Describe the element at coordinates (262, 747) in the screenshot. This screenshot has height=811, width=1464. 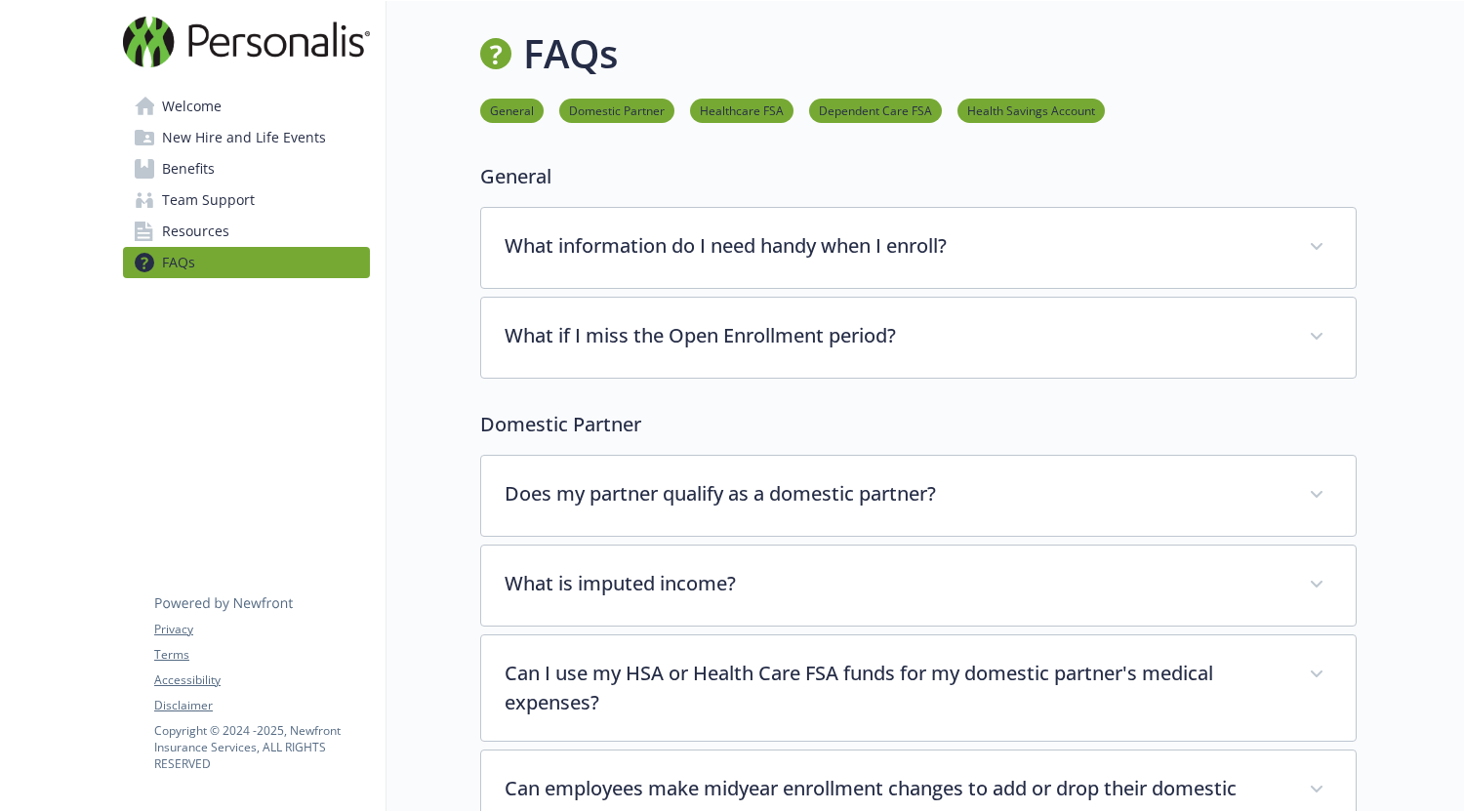
I see `p: Copyright © 2024 - 2025 , Newfront Insurance Services, ALL RIGHTS RESERVED` at that location.